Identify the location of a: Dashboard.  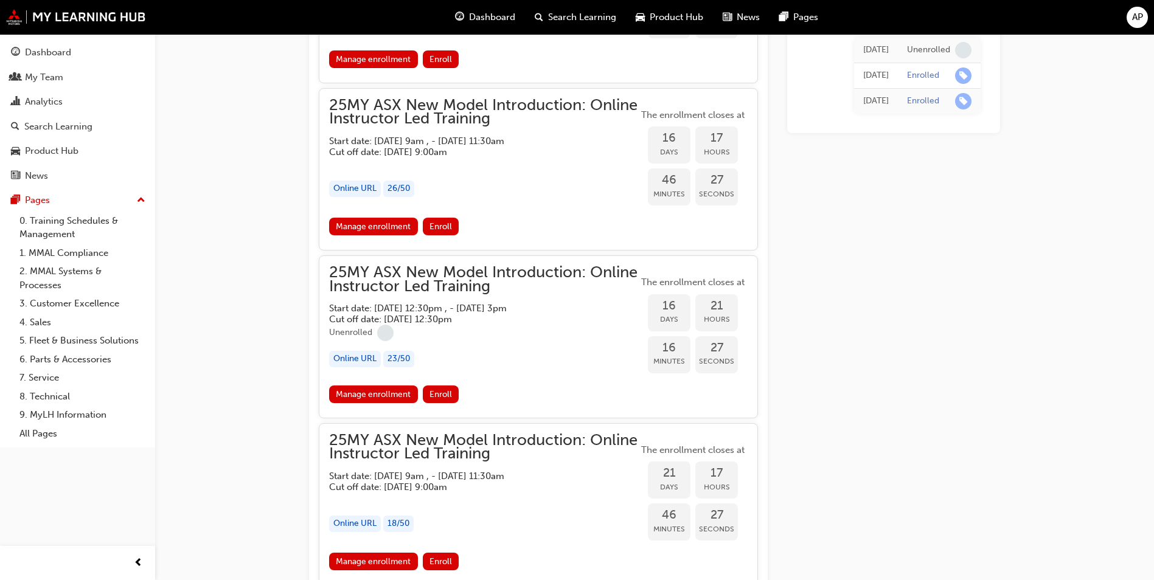
(77, 52).